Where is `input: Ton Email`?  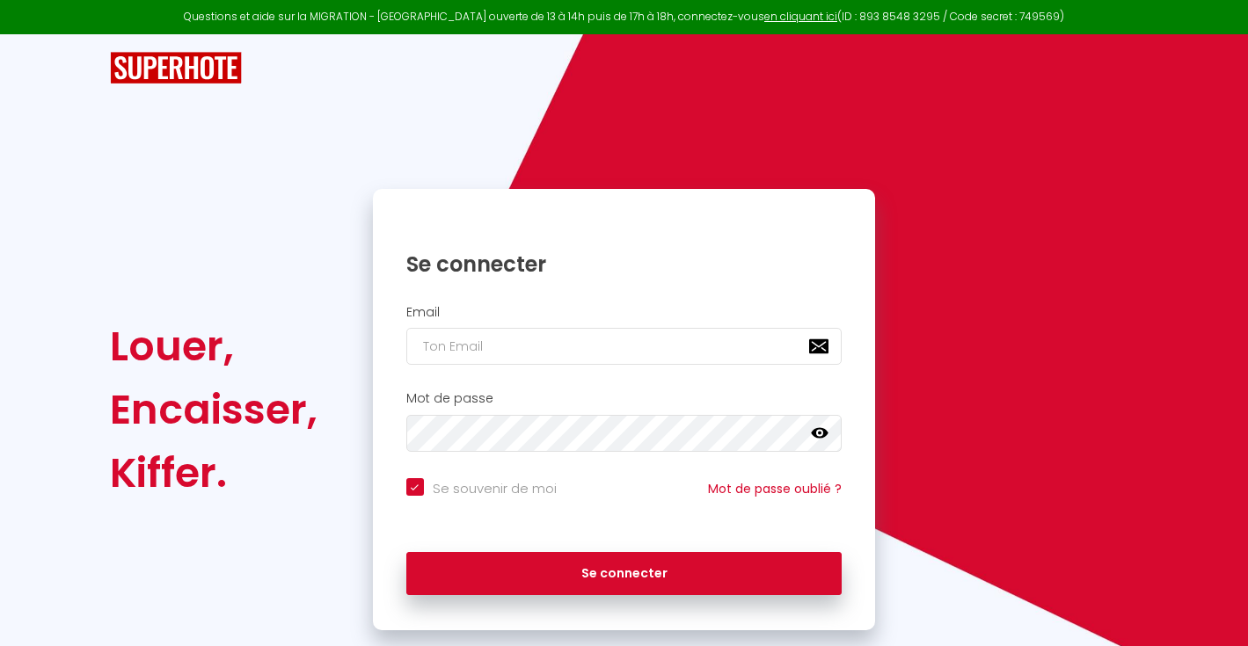 input: Ton Email is located at coordinates (624, 346).